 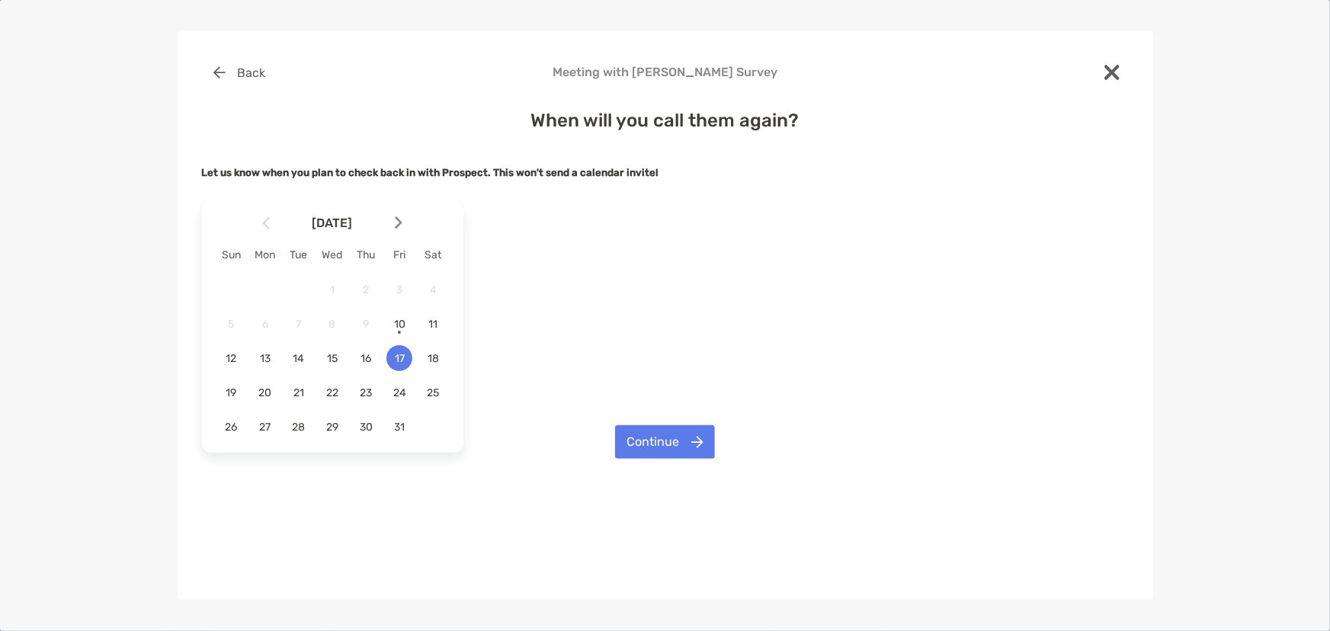 I want to click on span: 18, so click(x=433, y=358).